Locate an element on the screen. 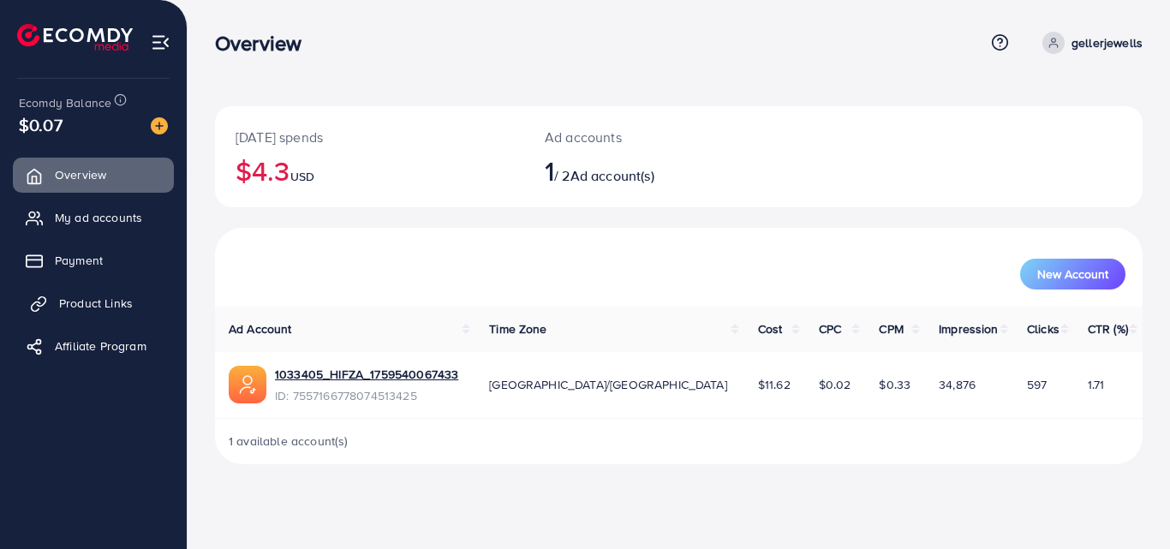 Image resolution: width=1170 pixels, height=549 pixels. img: ic-ads-acc.e4c84228.svg is located at coordinates (248, 385).